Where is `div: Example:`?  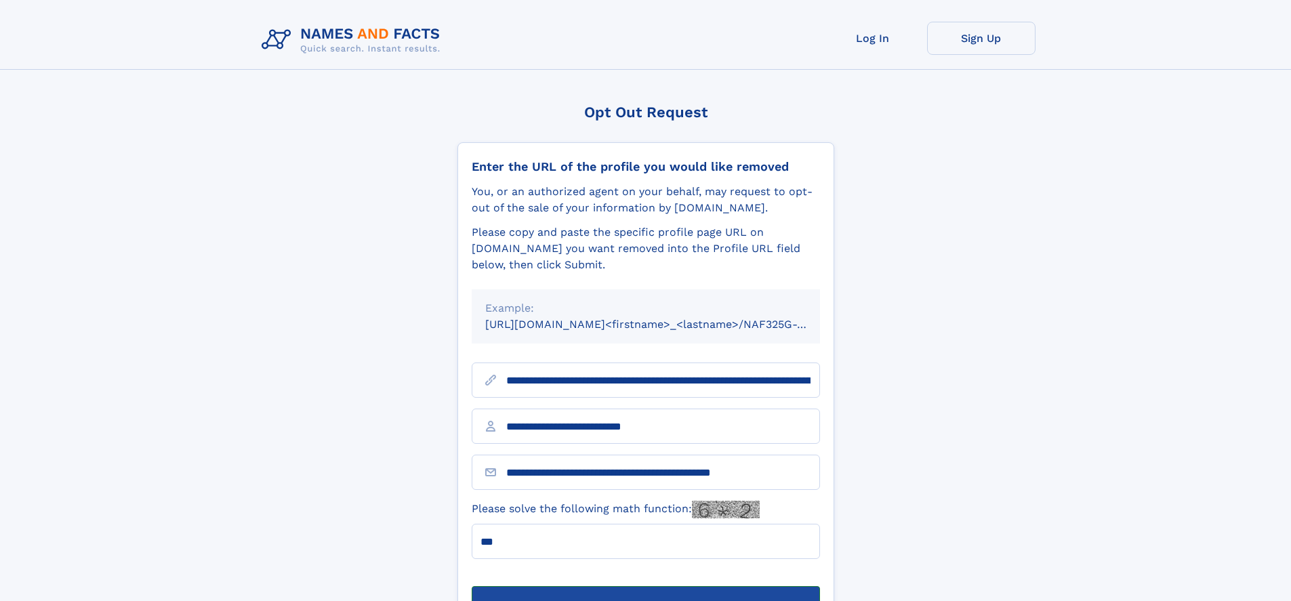 div: Example: is located at coordinates (646, 308).